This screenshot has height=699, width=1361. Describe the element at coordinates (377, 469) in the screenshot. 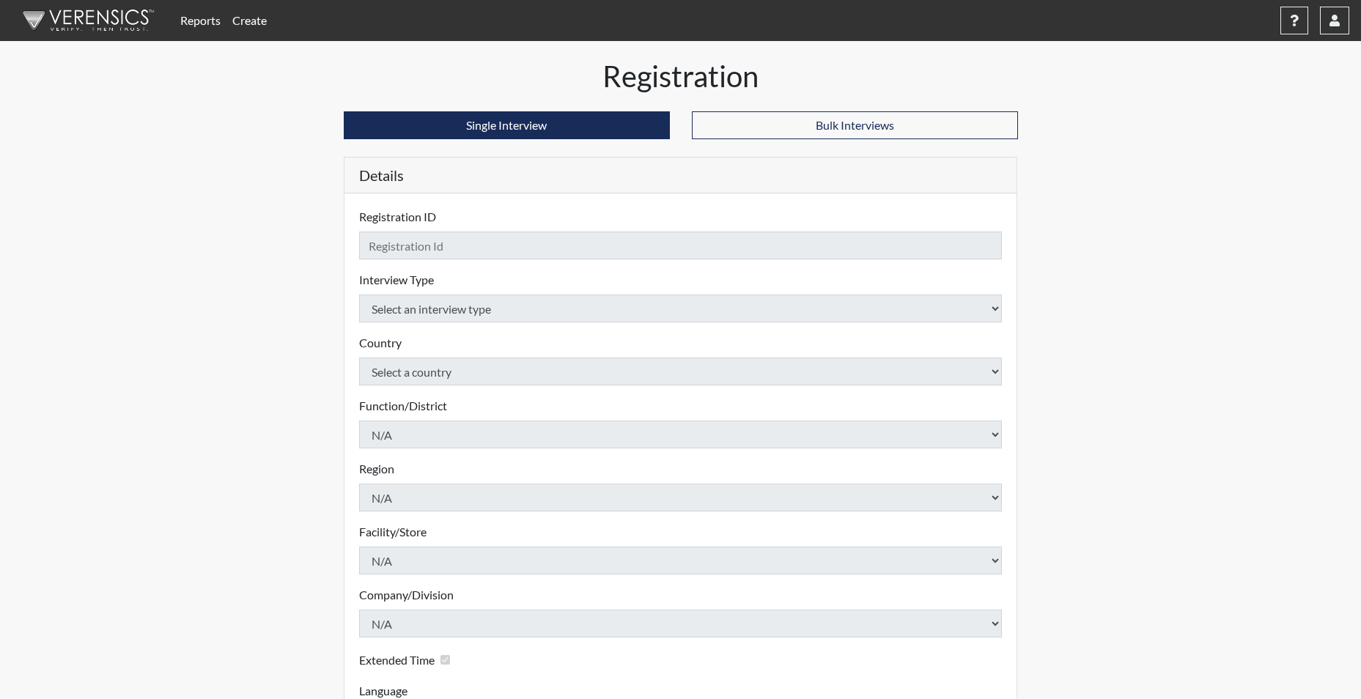

I see `label: Region` at that location.